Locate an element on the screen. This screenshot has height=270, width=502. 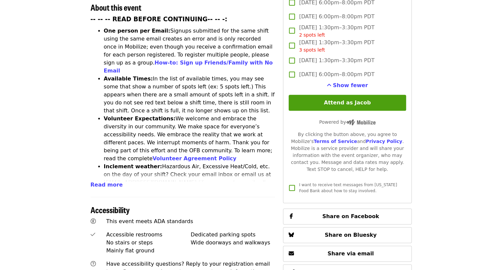
button: See more timeslots is located at coordinates (348, 85).